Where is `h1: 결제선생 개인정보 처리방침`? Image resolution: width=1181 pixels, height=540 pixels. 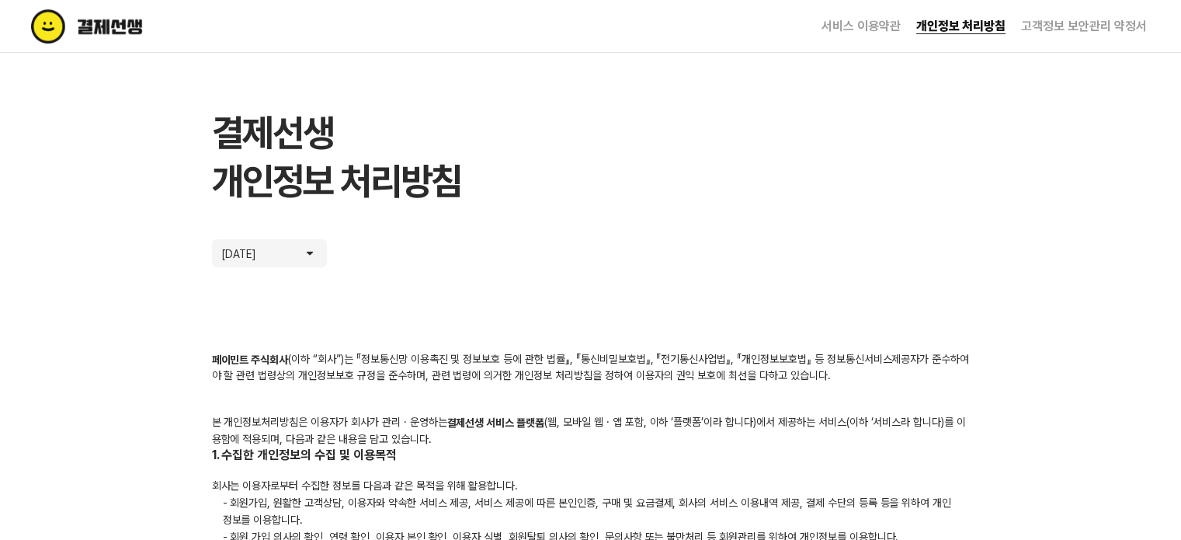 h1: 결제선생 개인정보 처리방침 is located at coordinates (591, 157).